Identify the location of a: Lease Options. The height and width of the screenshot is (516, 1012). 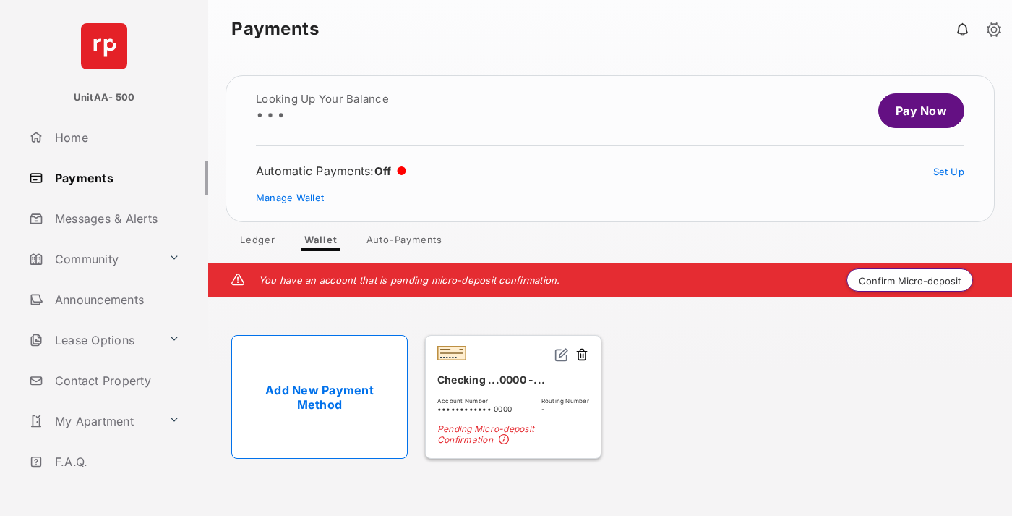
(93, 340).